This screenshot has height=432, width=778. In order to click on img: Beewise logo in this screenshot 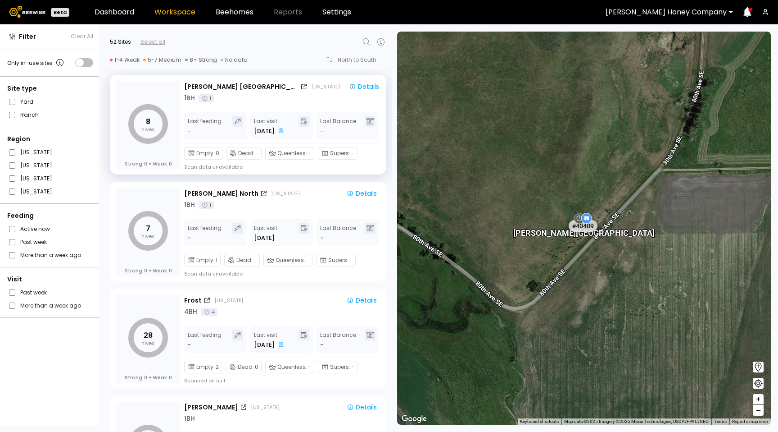, I will do `click(27, 12)`.